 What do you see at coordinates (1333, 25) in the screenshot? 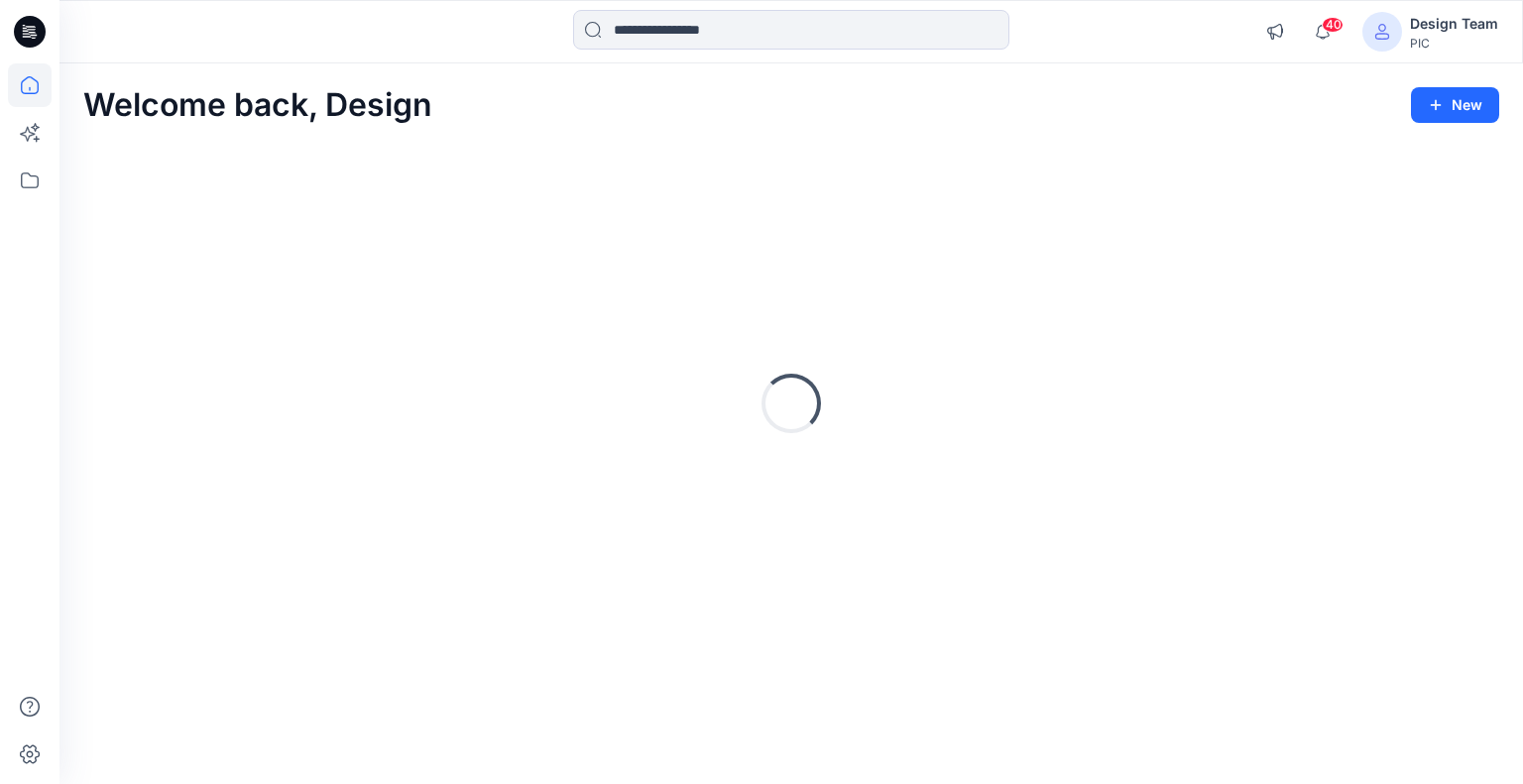
I see `span: 40` at bounding box center [1333, 25].